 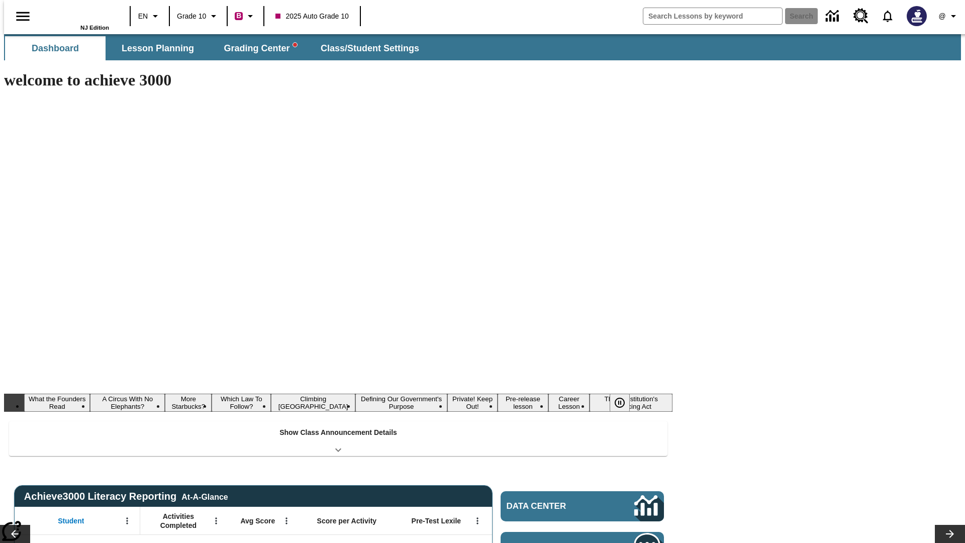 What do you see at coordinates (950, 534) in the screenshot?
I see `button: Lesson carousel, Next` at bounding box center [950, 534].